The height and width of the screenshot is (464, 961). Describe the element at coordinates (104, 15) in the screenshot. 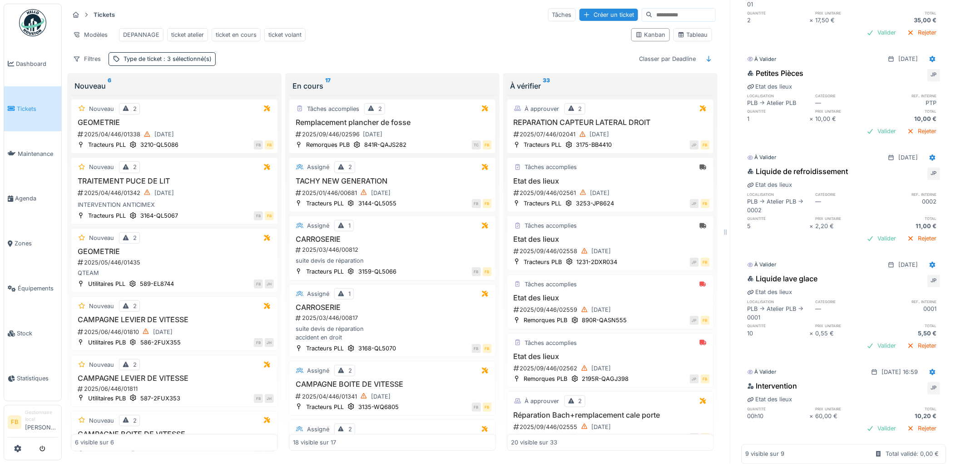

I see `strong: Tickets` at that location.